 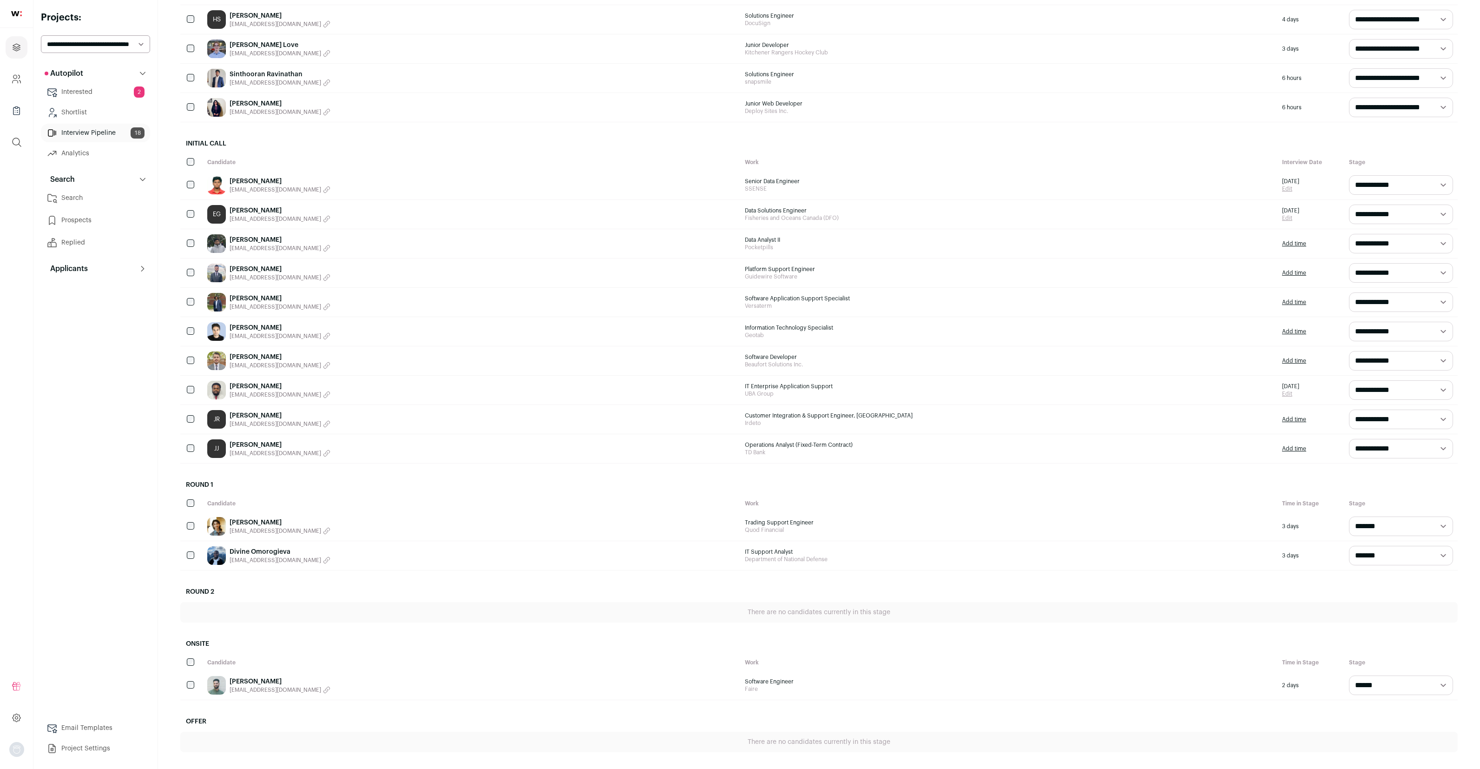 What do you see at coordinates (16, 47) in the screenshot?
I see `a: Projects` at bounding box center [16, 47].